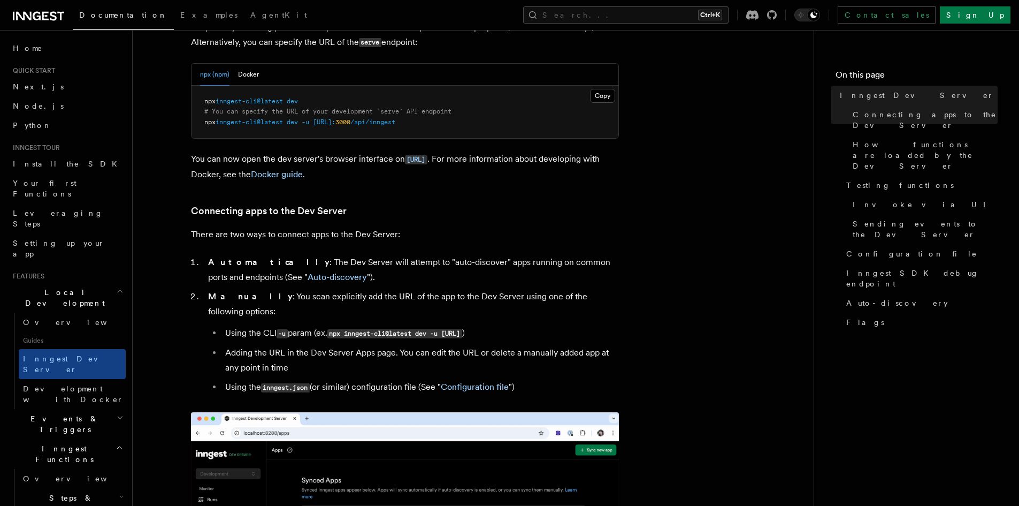 This screenshot has height=506, width=1019. I want to click on a: Next.js, so click(67, 87).